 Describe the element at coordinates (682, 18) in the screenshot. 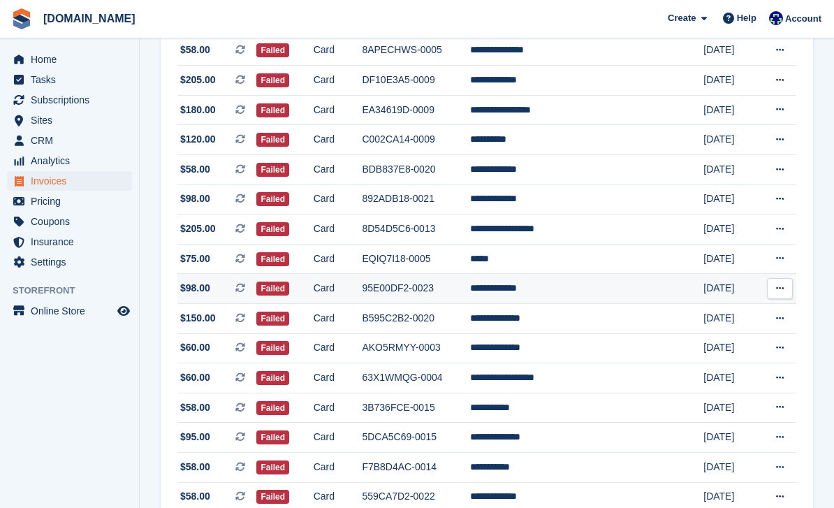

I see `span: Create` at that location.